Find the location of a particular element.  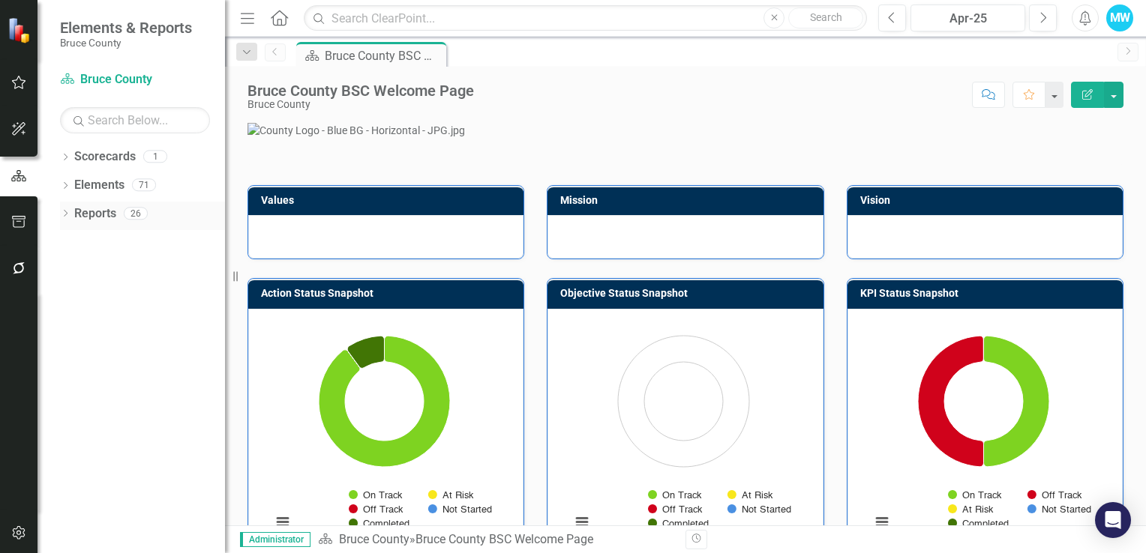

button: MW is located at coordinates (1119, 18).